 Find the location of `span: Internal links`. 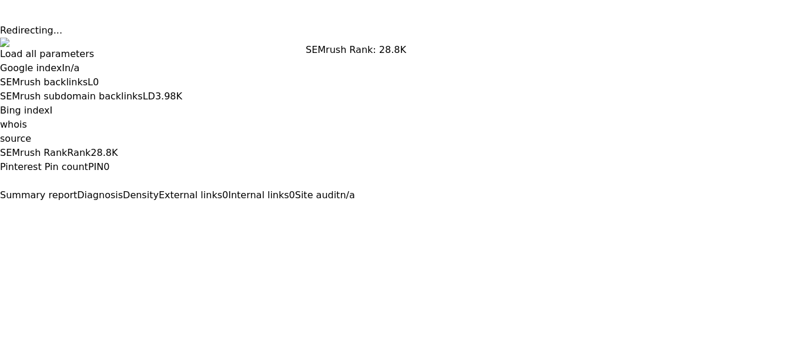

span: Internal links is located at coordinates (258, 195).